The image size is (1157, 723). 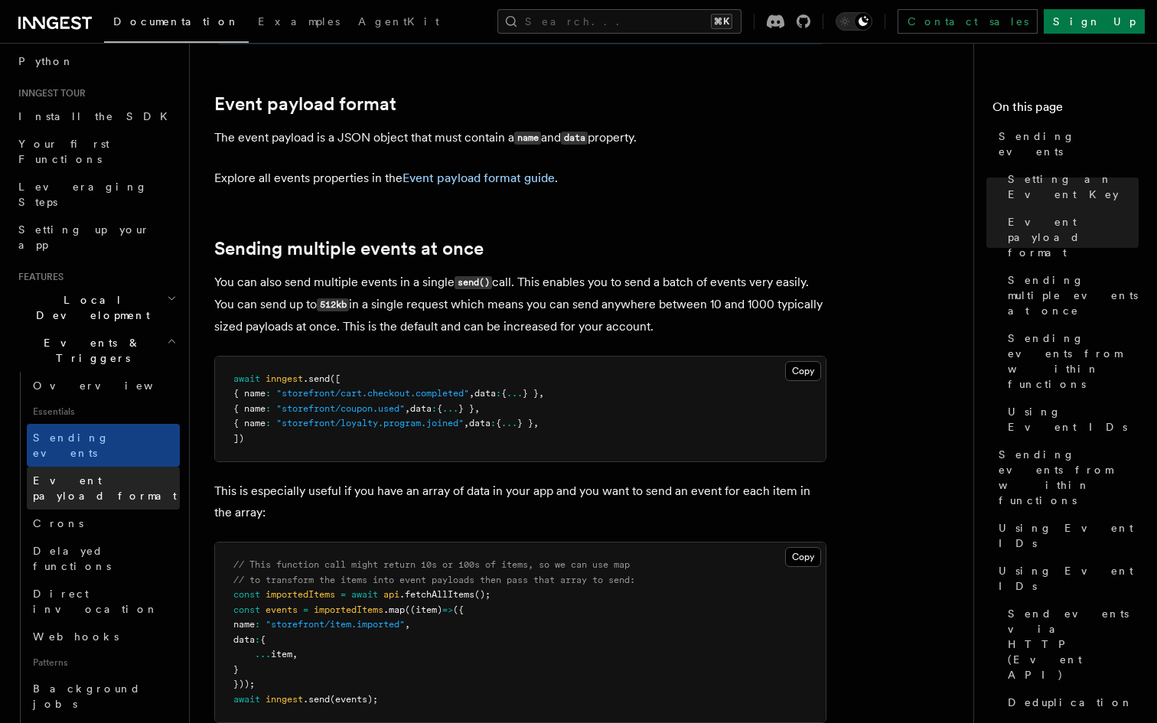 What do you see at coordinates (96, 61) in the screenshot?
I see `a: Python` at bounding box center [96, 61].